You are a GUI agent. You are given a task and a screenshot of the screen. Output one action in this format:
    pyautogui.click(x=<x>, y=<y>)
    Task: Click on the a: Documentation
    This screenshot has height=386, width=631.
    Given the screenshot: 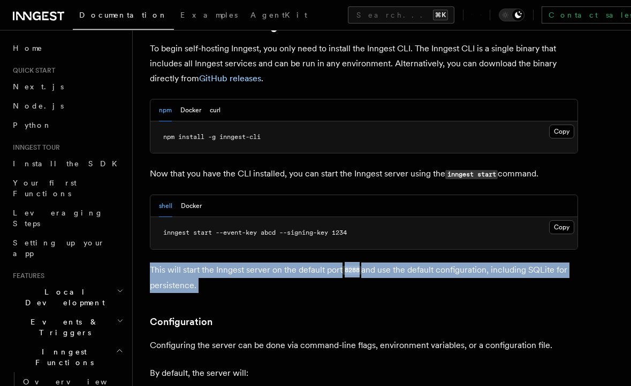 What is the action you would take?
    pyautogui.click(x=123, y=17)
    